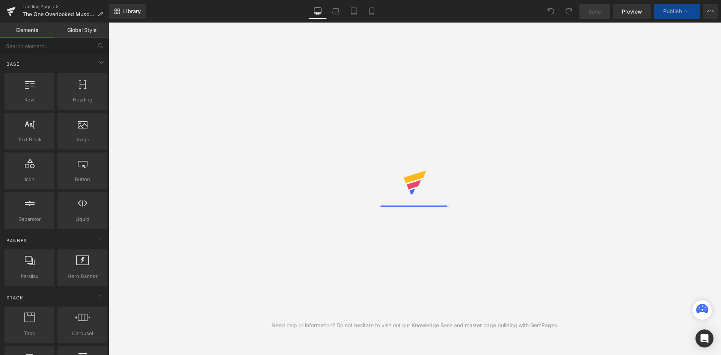  I want to click on button: Publish, so click(677, 11).